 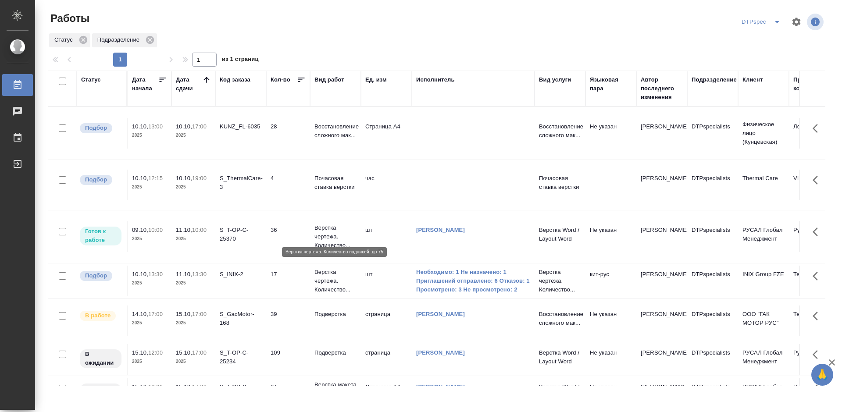 I want to click on td: Страница А4, so click(x=386, y=133).